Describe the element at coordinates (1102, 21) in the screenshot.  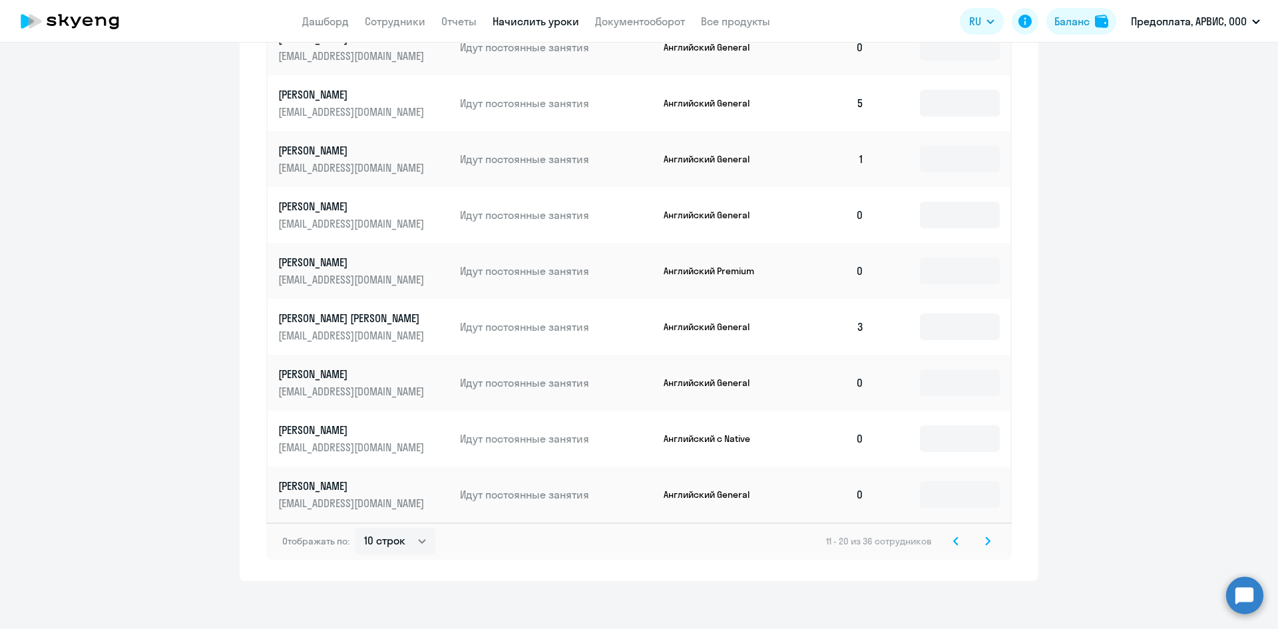
I see `img: balance` at that location.